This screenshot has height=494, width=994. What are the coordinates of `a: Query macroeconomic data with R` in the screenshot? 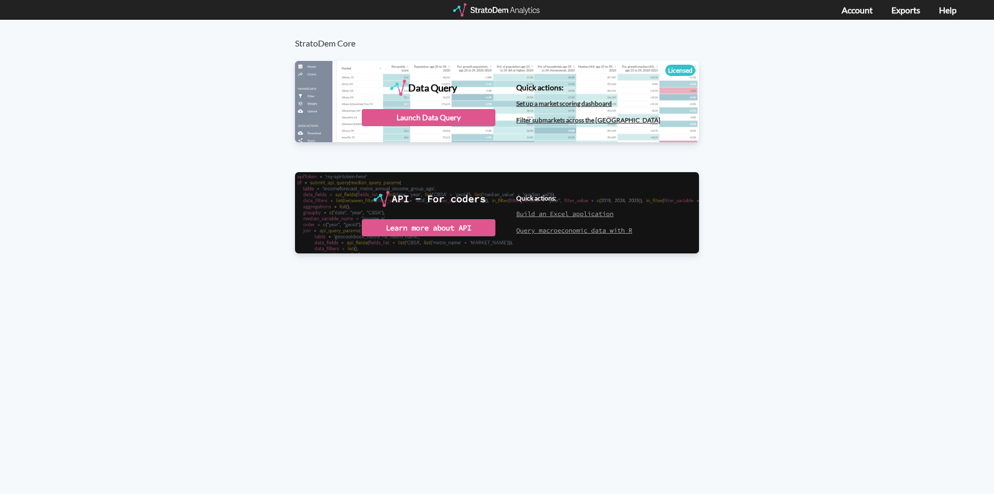 It's located at (574, 230).